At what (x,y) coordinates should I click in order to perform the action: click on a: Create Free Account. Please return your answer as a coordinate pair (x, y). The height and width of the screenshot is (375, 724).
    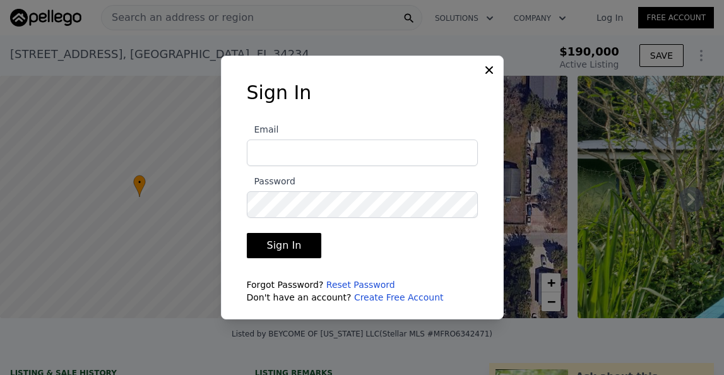
    Looking at the image, I should click on (399, 297).